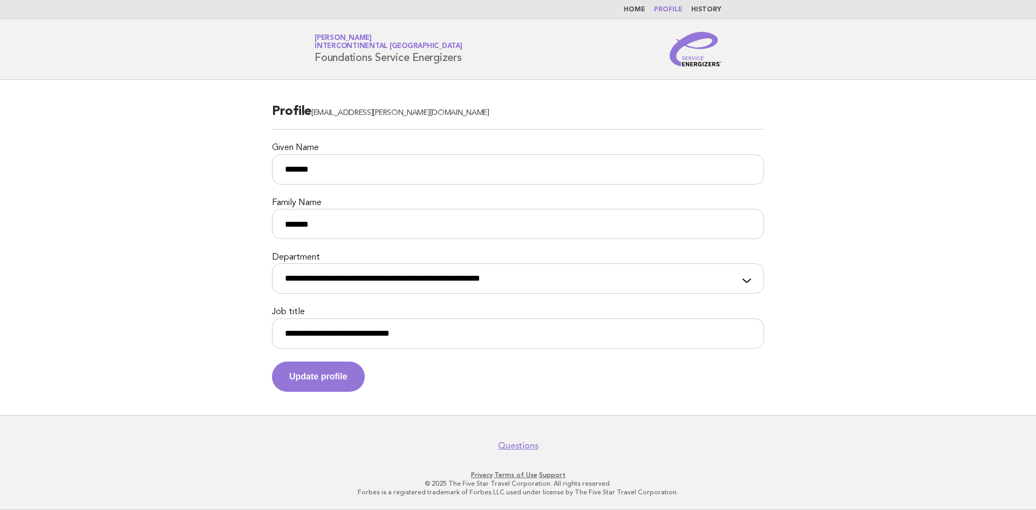 This screenshot has width=1036, height=510. What do you see at coordinates (518, 116) in the screenshot?
I see `h2: Profile` at bounding box center [518, 116].